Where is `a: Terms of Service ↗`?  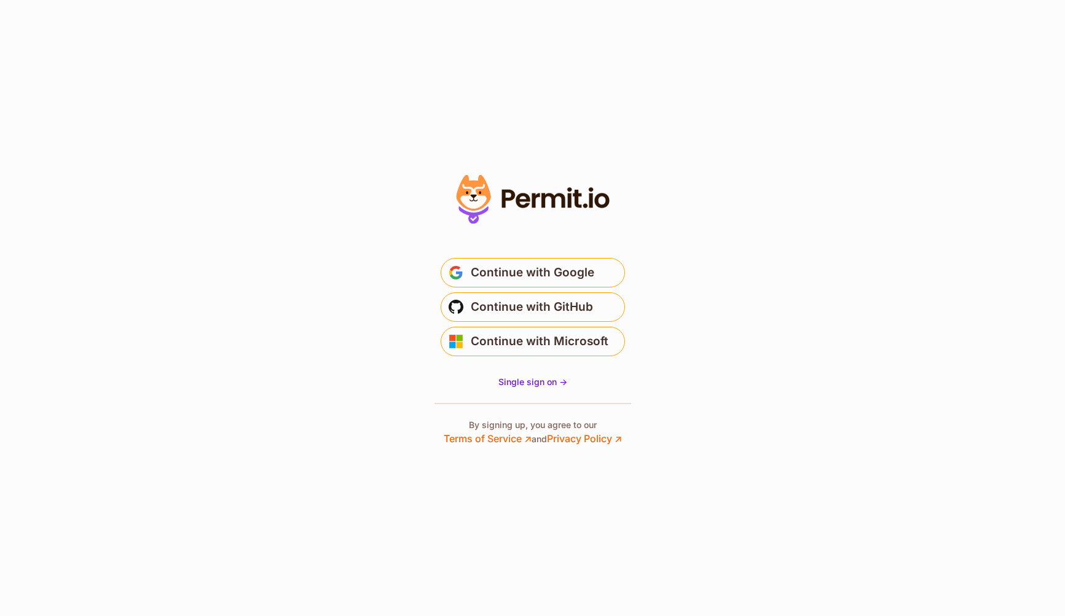 a: Terms of Service ↗ is located at coordinates (487, 439).